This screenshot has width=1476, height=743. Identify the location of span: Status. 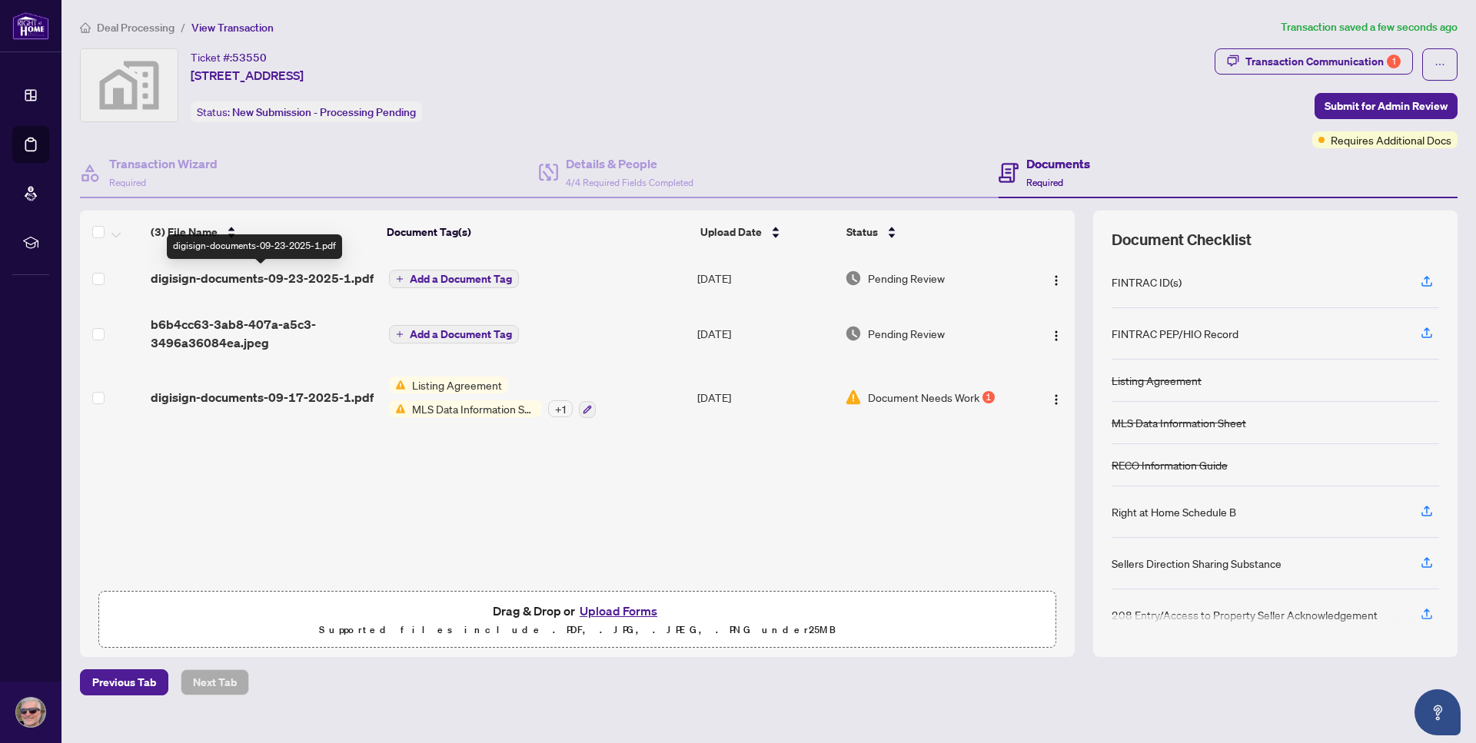
(862, 232).